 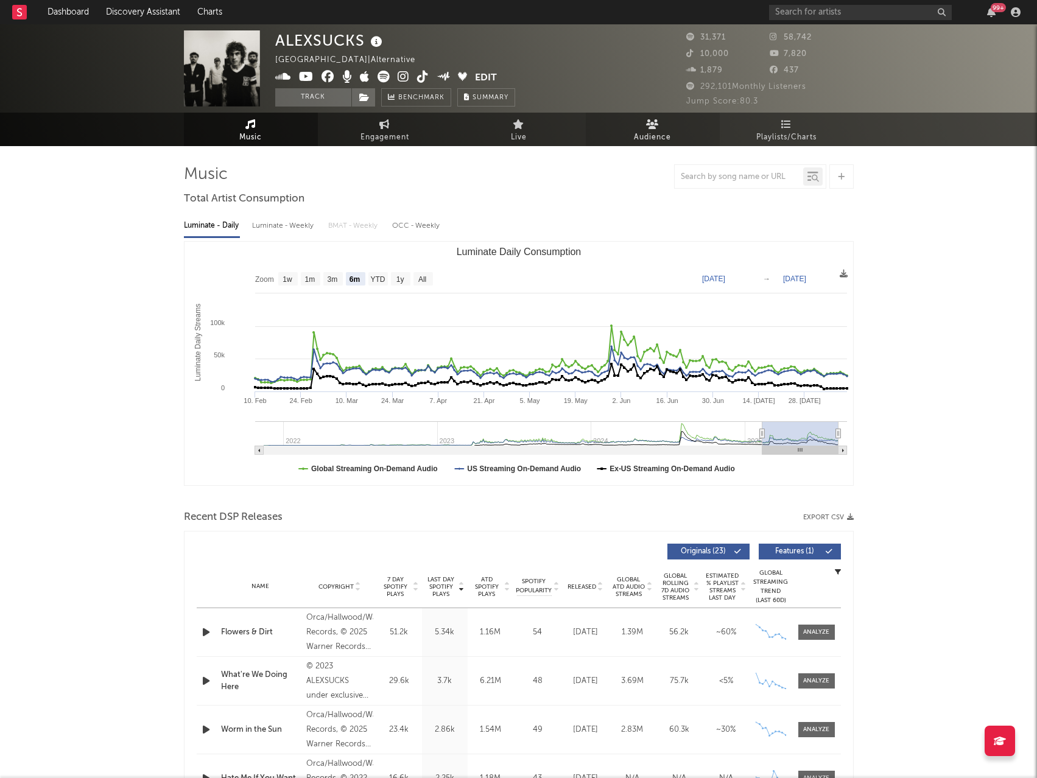 I want to click on div: 3.69M, so click(x=632, y=681).